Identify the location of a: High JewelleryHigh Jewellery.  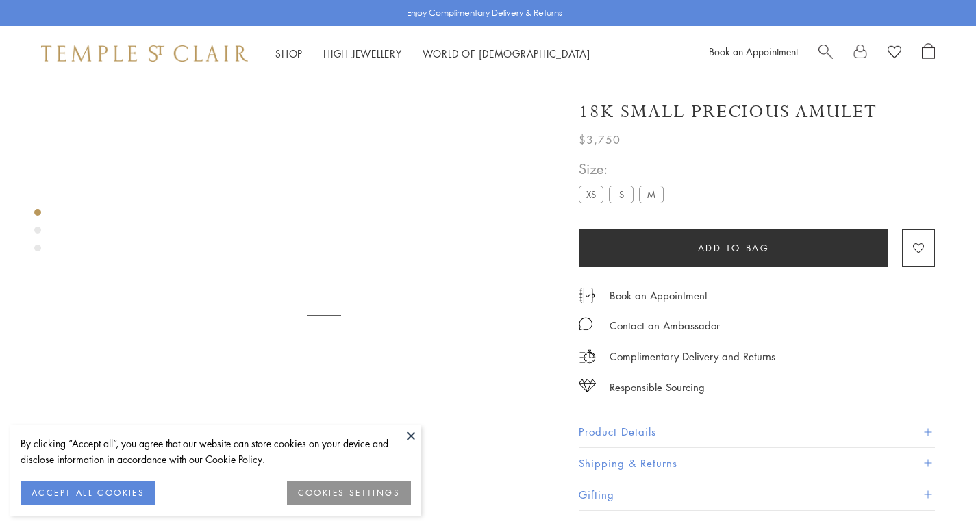
(362, 53).